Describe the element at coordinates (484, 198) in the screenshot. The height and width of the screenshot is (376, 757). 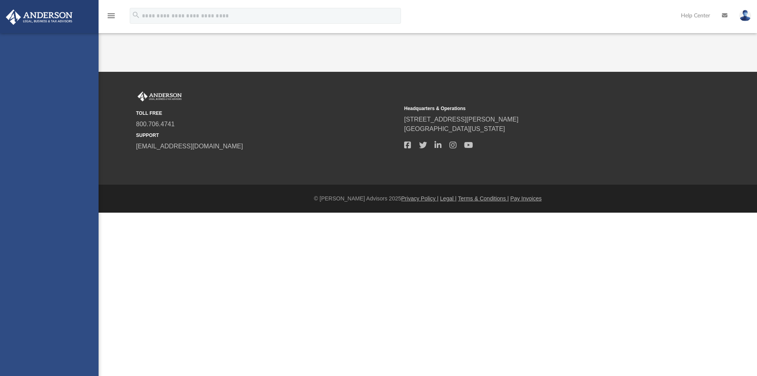
I see `a: Terms & Conditions |` at that location.